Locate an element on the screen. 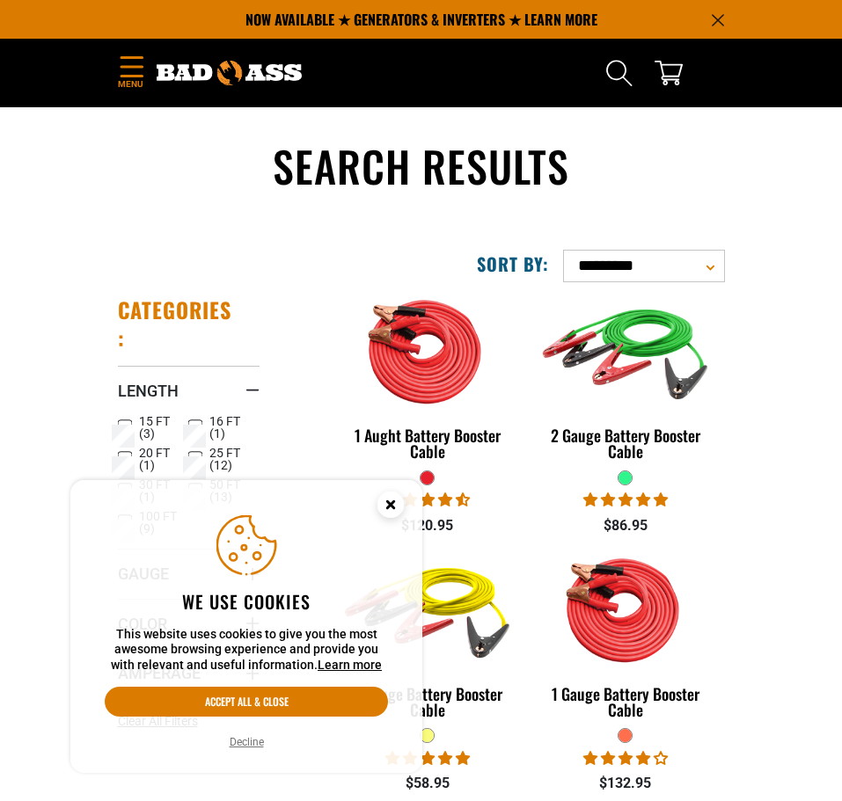 Image resolution: width=842 pixels, height=801 pixels. button: Decline is located at coordinates (246, 742).